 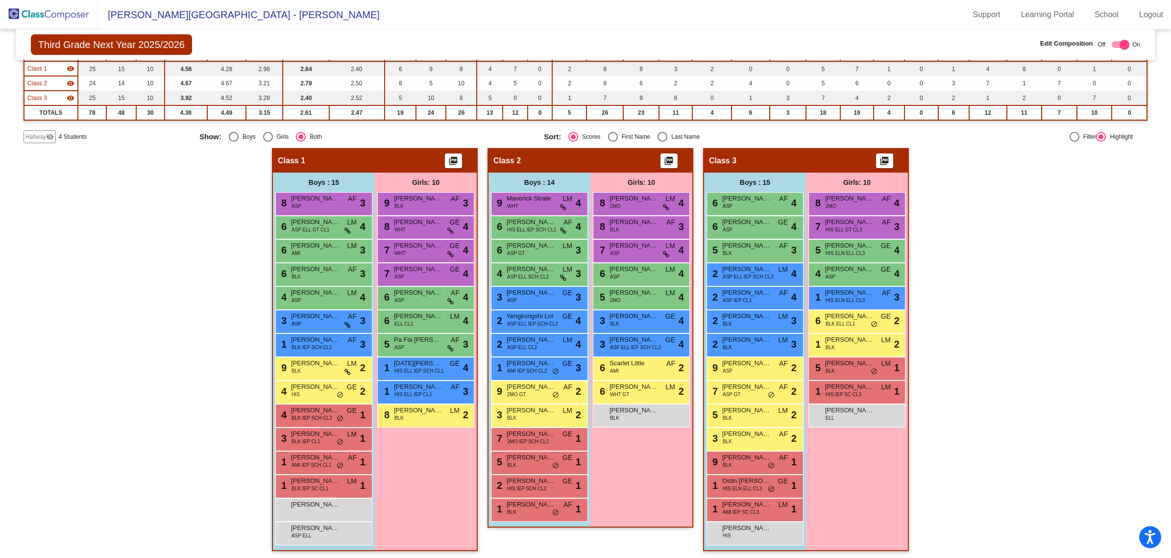 I want to click on span: 8, so click(x=817, y=203).